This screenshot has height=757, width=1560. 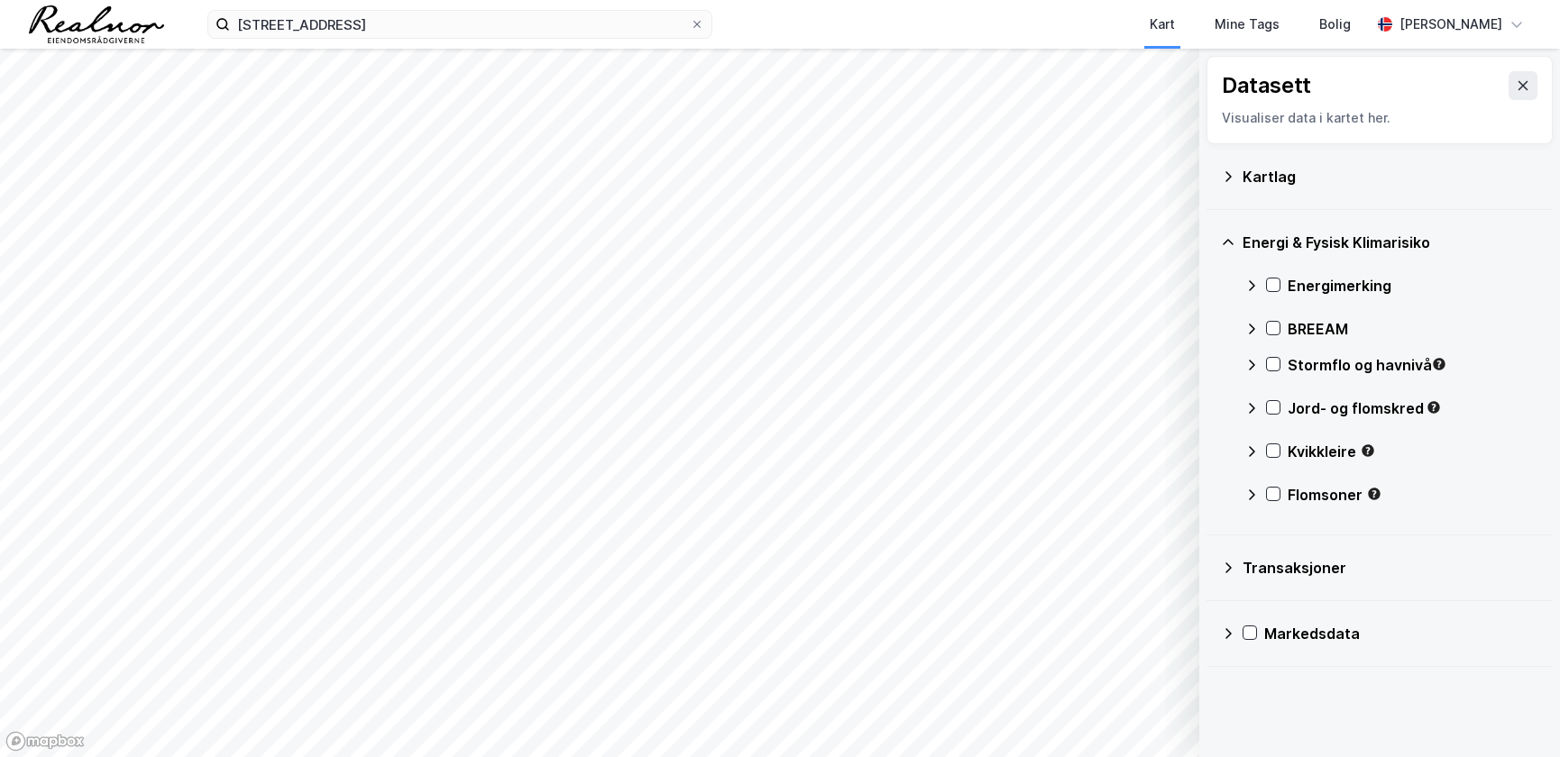 I want to click on div: Stormflo og havnivå, so click(x=1413, y=365).